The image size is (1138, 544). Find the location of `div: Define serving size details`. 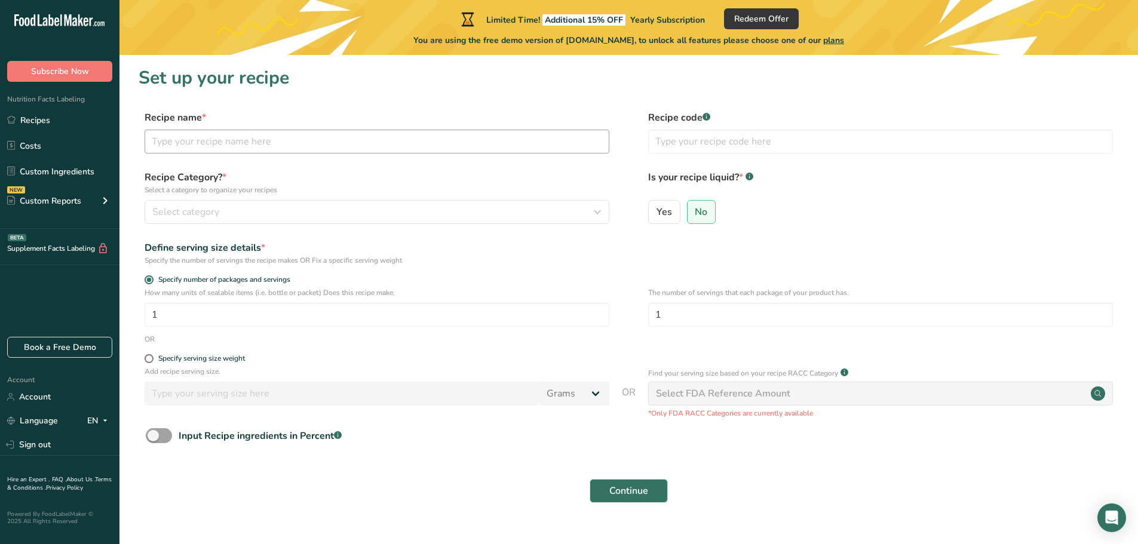

div: Define serving size details is located at coordinates (377, 248).